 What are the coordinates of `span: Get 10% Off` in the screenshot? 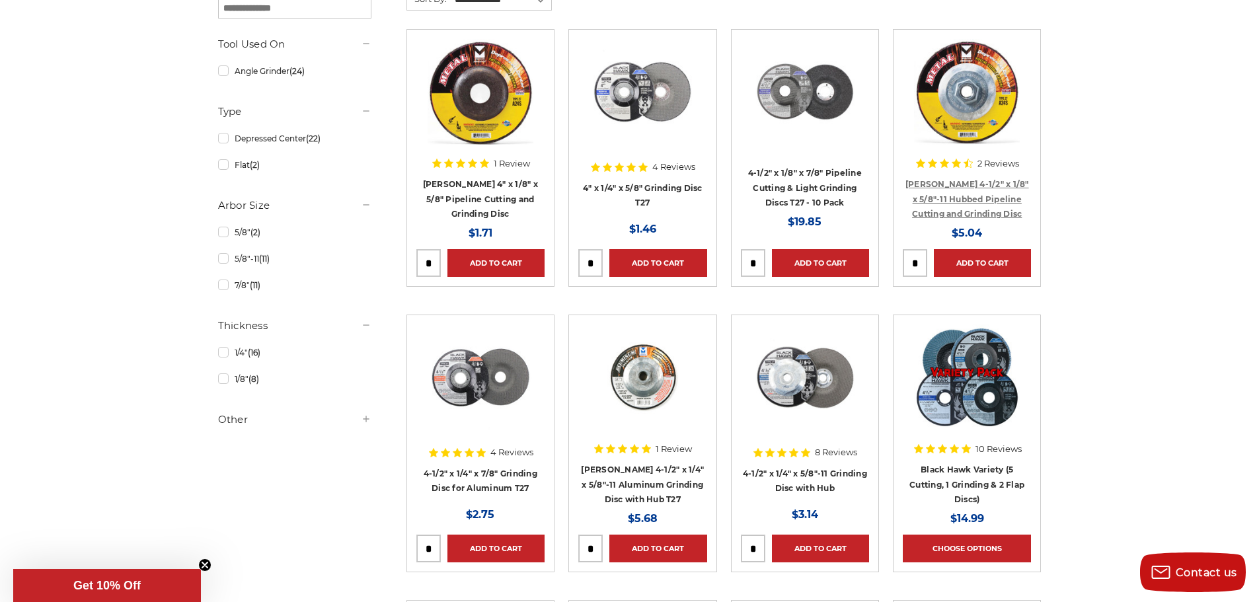 It's located at (107, 586).